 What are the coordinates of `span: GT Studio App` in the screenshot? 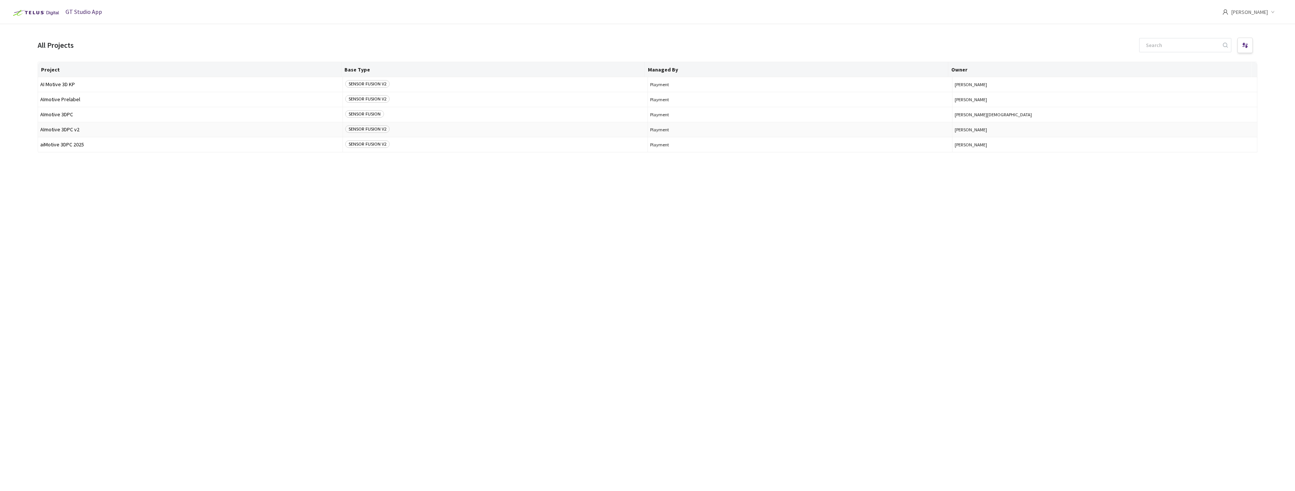 It's located at (84, 12).